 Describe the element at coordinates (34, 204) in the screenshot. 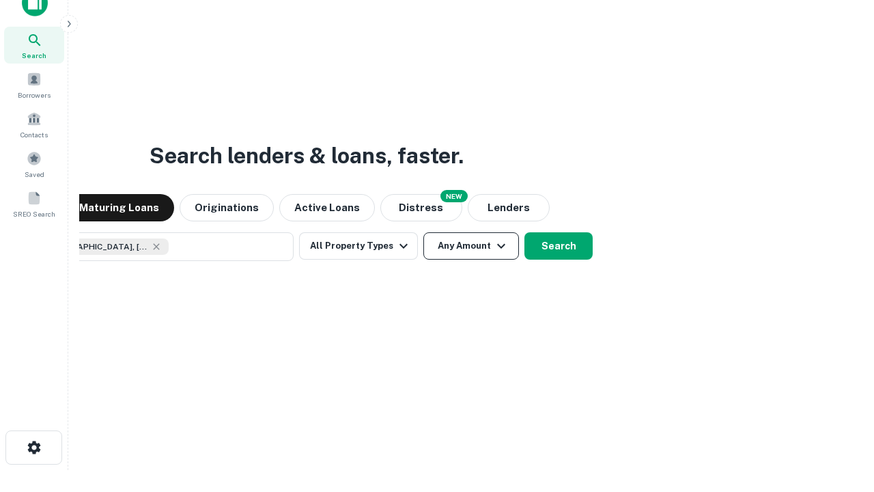

I see `div: SREO Search` at that location.